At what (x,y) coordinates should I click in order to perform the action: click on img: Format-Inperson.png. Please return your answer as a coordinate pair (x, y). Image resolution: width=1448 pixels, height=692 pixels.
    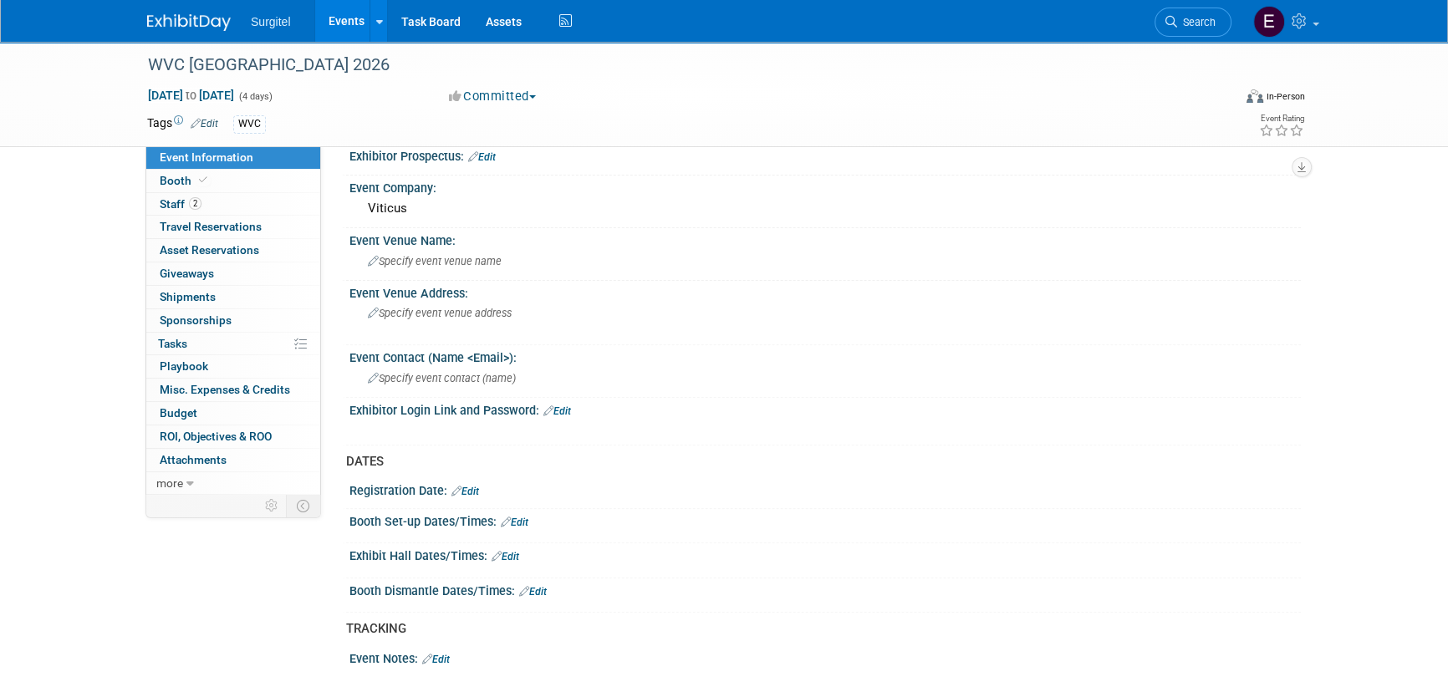
    Looking at the image, I should click on (1255, 96).